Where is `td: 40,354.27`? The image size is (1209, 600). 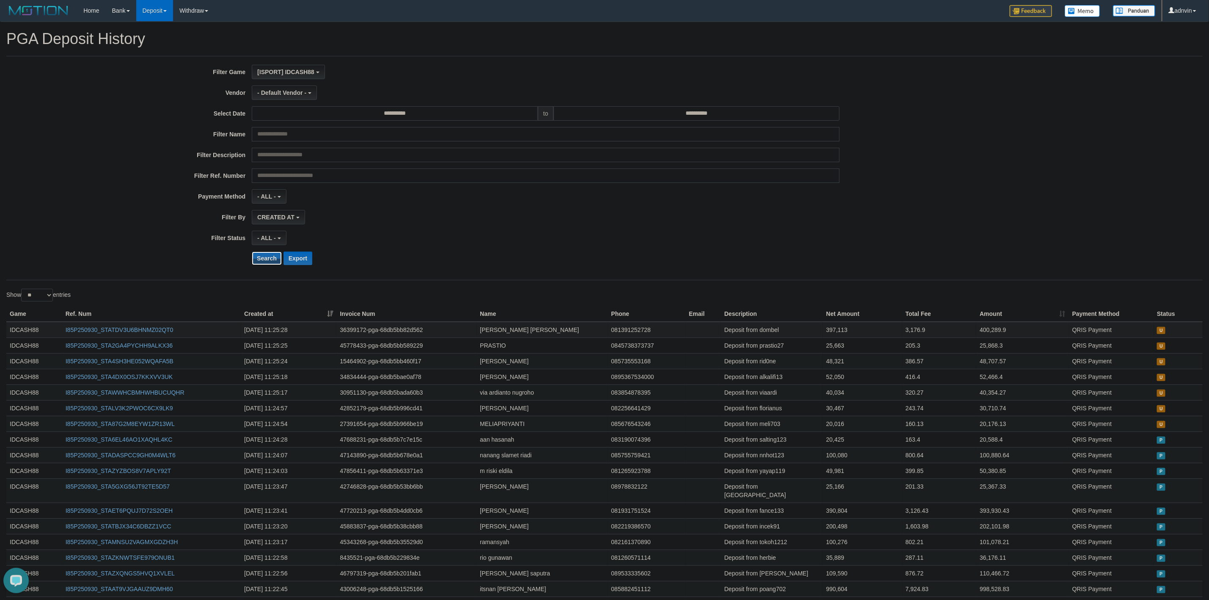 td: 40,354.27 is located at coordinates (1023, 392).